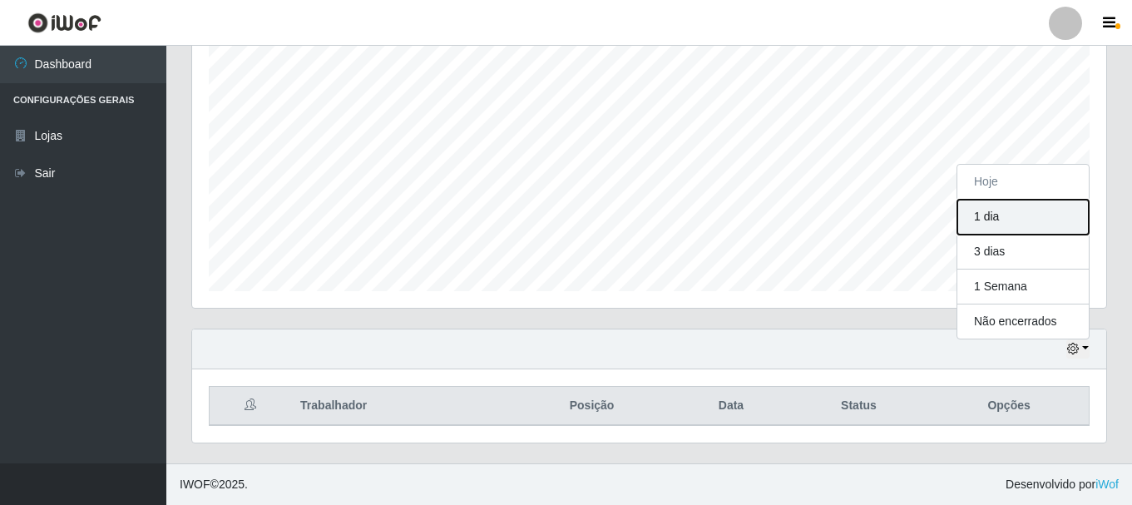  What do you see at coordinates (1023, 182) in the screenshot?
I see `button: Hoje` at bounding box center [1023, 182].